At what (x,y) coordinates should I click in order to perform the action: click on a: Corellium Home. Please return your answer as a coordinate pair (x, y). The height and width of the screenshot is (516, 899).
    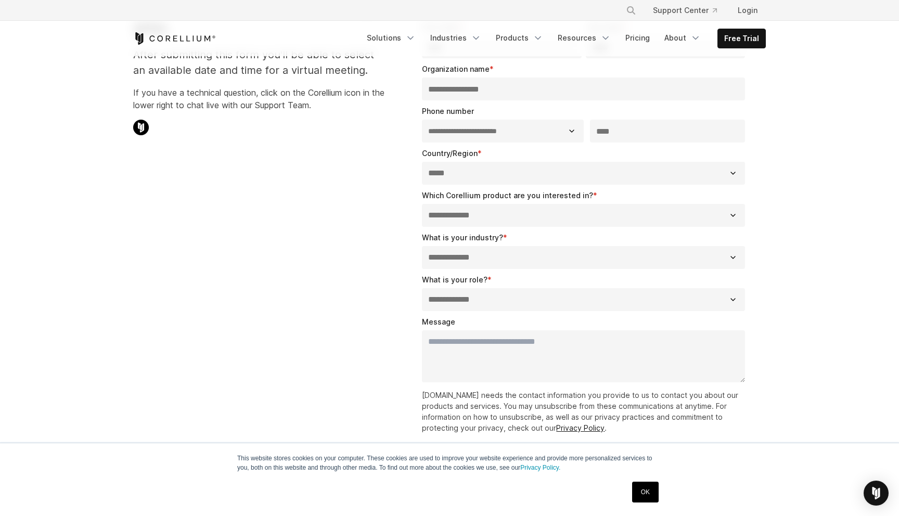
    Looking at the image, I should click on (174, 39).